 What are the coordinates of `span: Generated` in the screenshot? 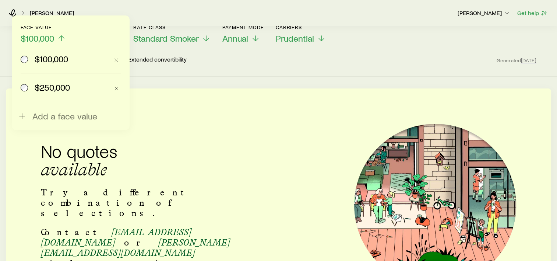 It's located at (517, 60).